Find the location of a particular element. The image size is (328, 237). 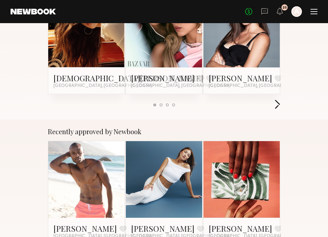

div: 25 is located at coordinates (285, 8).